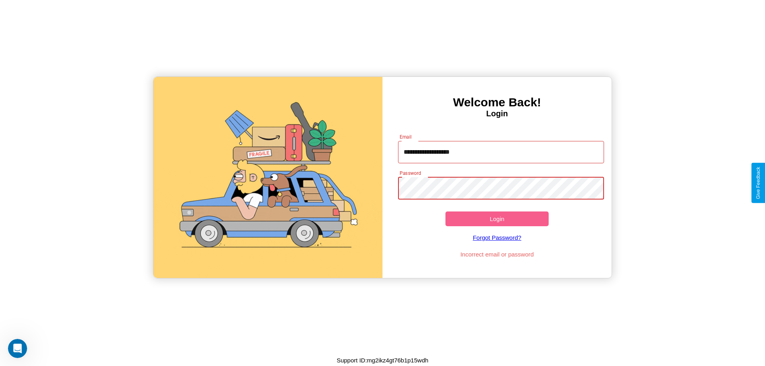 This screenshot has width=765, height=366. Describe the element at coordinates (410, 173) in the screenshot. I see `label: Password` at that location.